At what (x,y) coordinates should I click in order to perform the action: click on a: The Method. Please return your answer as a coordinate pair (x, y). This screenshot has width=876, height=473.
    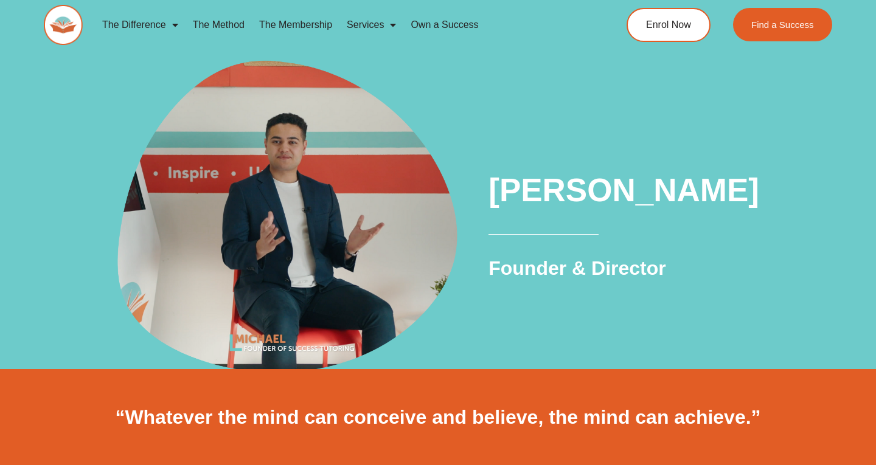
    Looking at the image, I should click on (218, 25).